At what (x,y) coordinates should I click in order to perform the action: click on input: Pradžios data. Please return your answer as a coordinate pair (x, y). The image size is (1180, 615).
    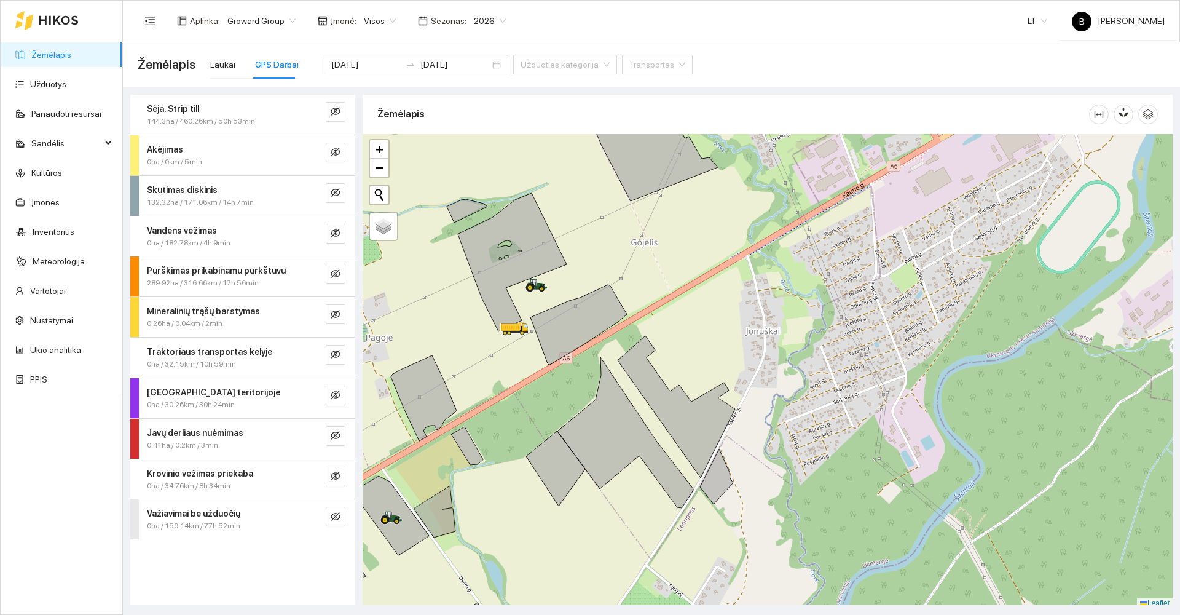
    Looking at the image, I should click on (366, 65).